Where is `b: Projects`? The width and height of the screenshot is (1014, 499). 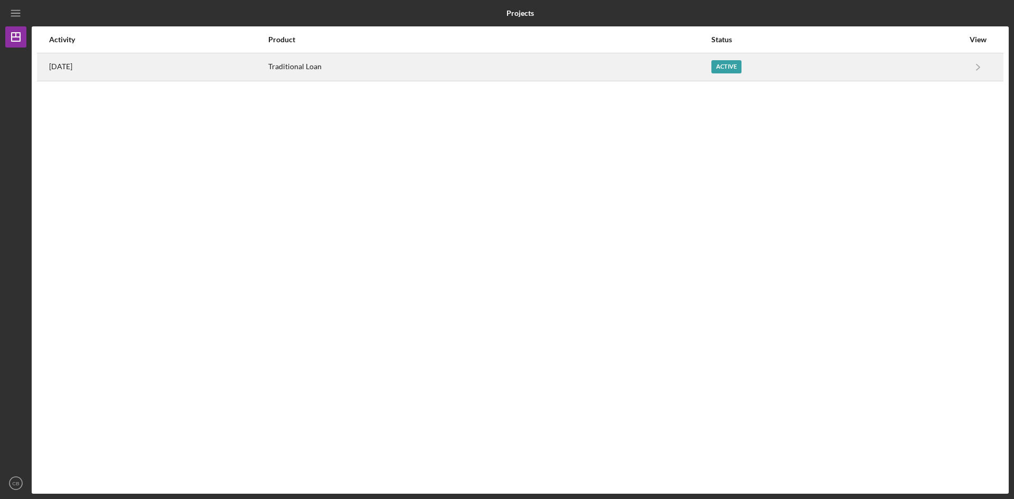
b: Projects is located at coordinates (520, 13).